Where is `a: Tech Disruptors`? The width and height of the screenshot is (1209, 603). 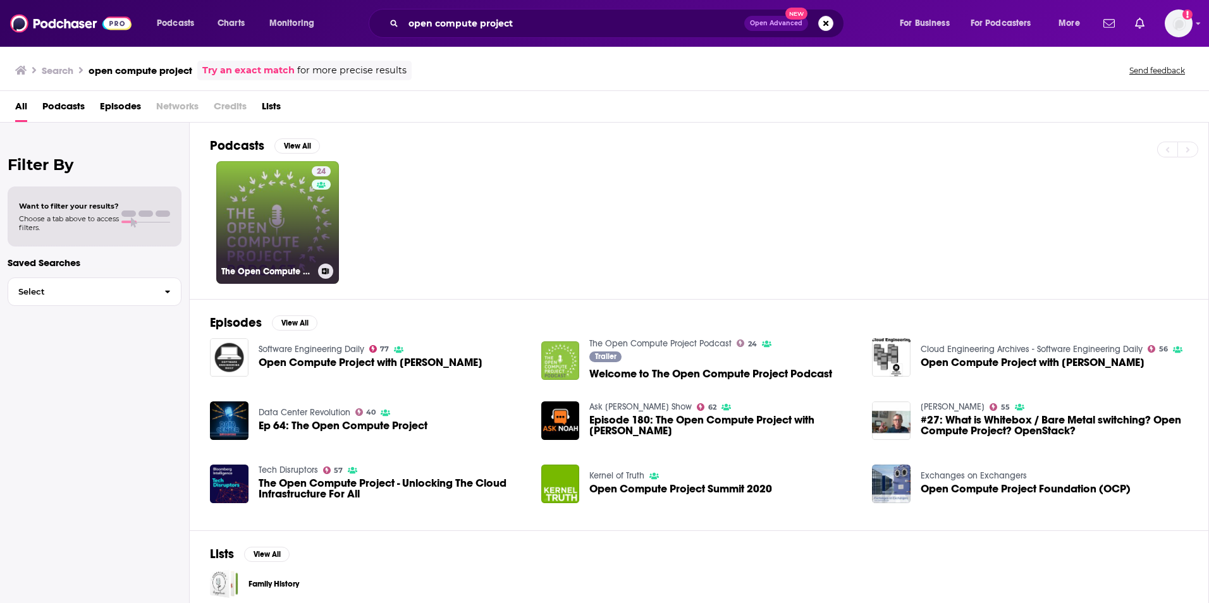 a: Tech Disruptors is located at coordinates (288, 470).